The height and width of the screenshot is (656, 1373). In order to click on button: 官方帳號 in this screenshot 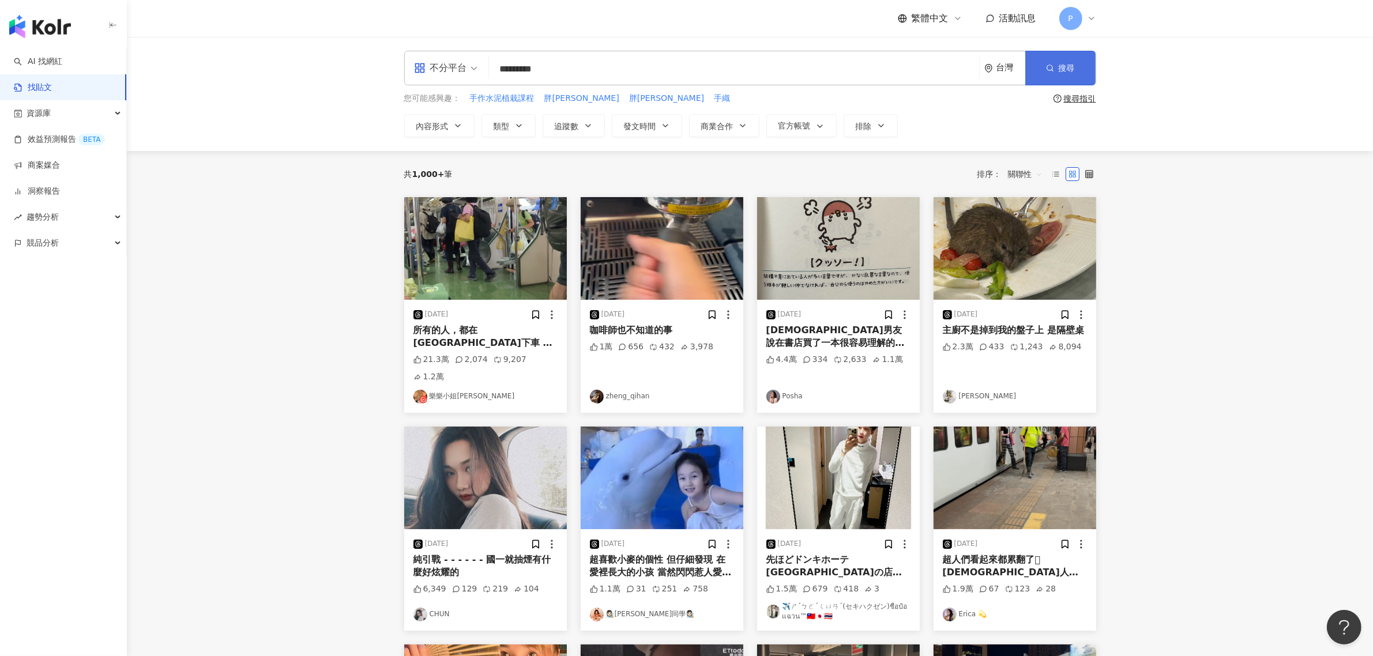, I will do `click(802, 126)`.